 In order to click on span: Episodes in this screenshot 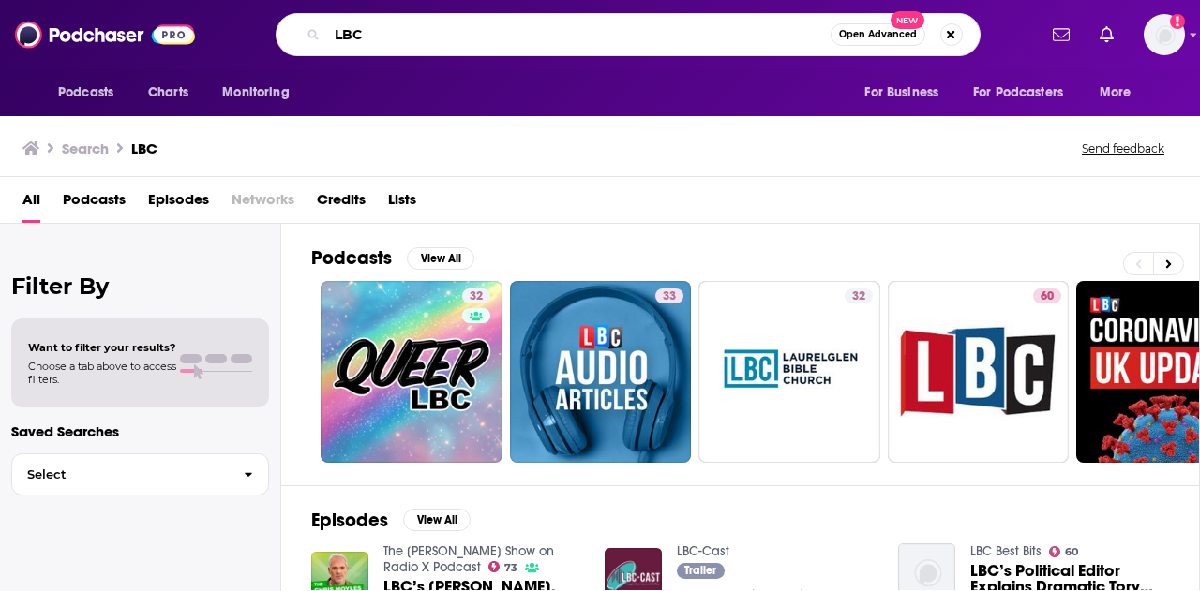, I will do `click(178, 203)`.